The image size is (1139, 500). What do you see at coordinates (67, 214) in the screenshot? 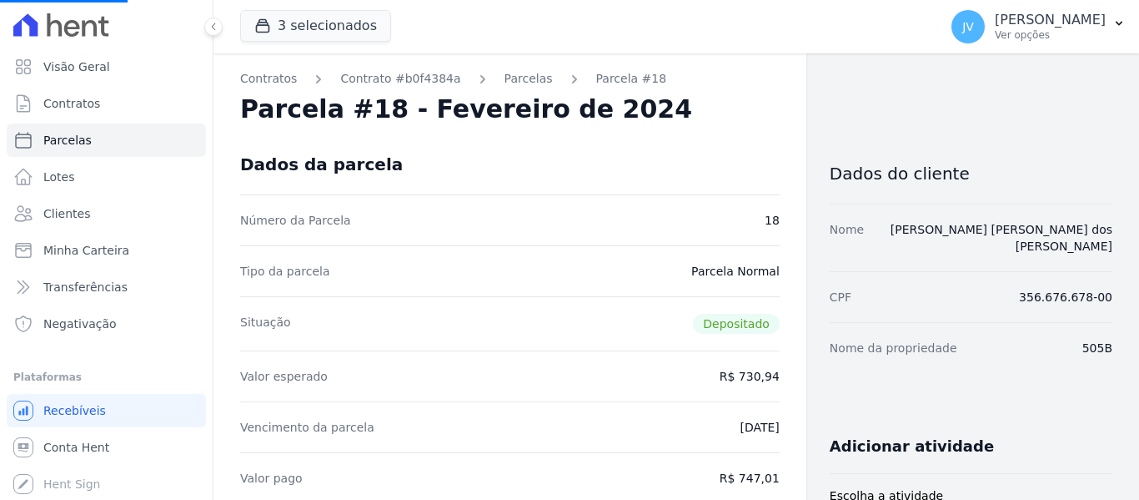
I see `span: Clientes` at bounding box center [67, 214].